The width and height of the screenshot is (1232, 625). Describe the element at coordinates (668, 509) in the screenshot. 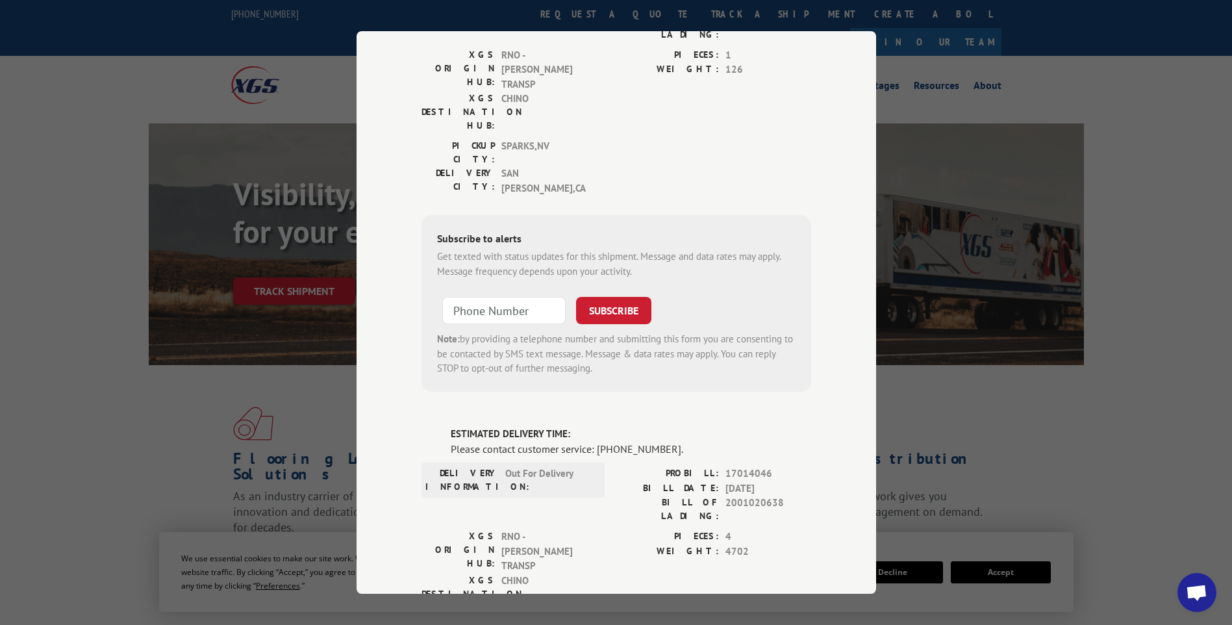

I see `label: BILL OF LADING:` at that location.